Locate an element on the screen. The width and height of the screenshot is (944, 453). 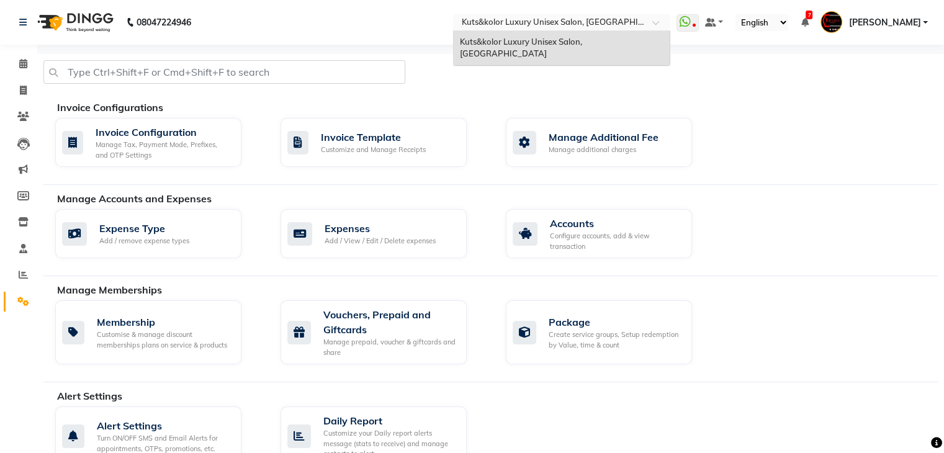
div: Add / View / Edit / Delete expenses is located at coordinates (380, 241).